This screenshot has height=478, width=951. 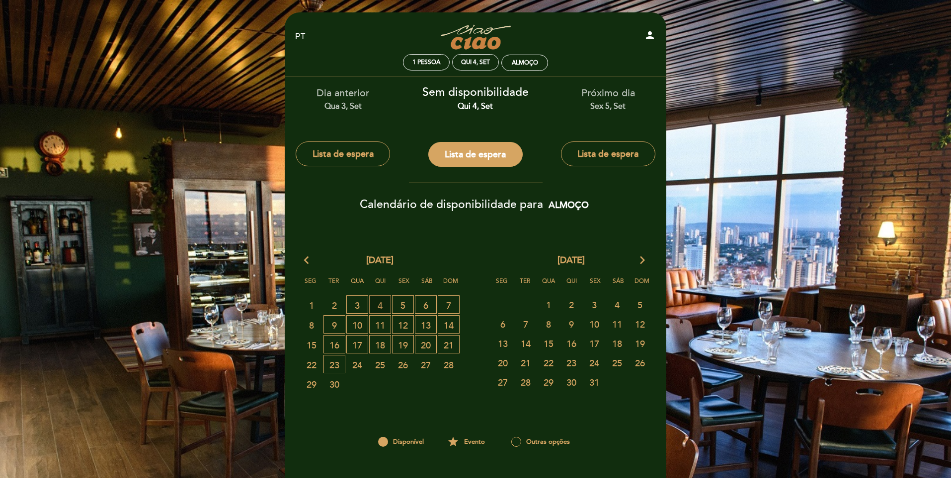 What do you see at coordinates (426, 62) in the screenshot?
I see `span: 1 pessoa` at bounding box center [426, 62].